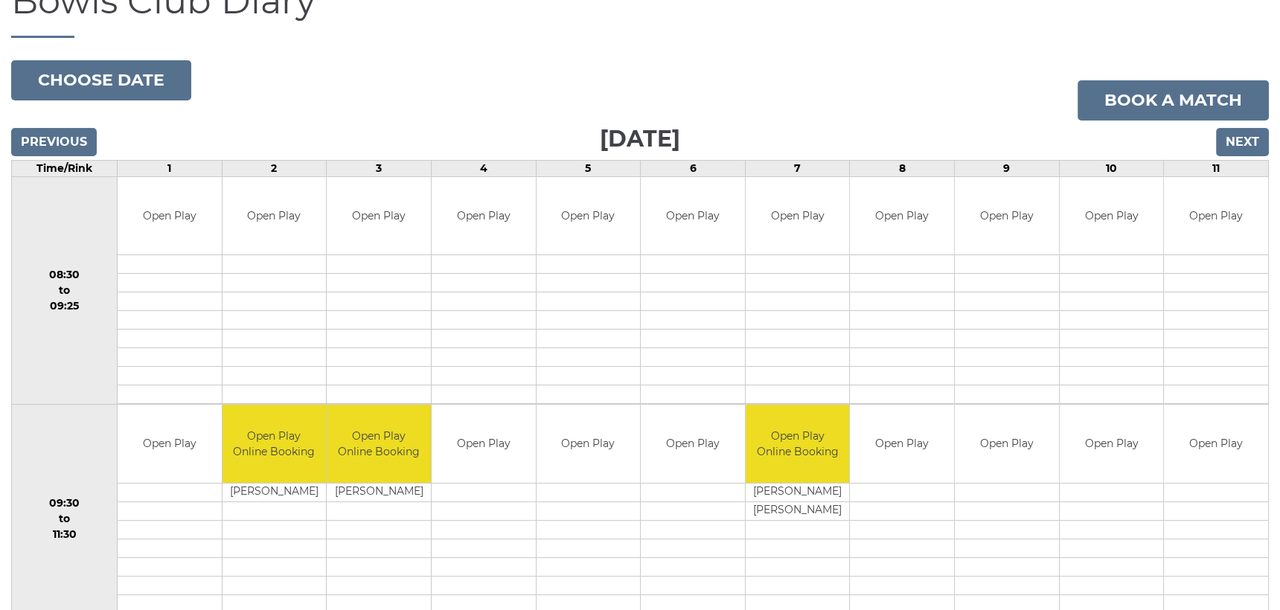 Image resolution: width=1280 pixels, height=610 pixels. What do you see at coordinates (65, 168) in the screenshot?
I see `td: Time/Rink` at bounding box center [65, 168].